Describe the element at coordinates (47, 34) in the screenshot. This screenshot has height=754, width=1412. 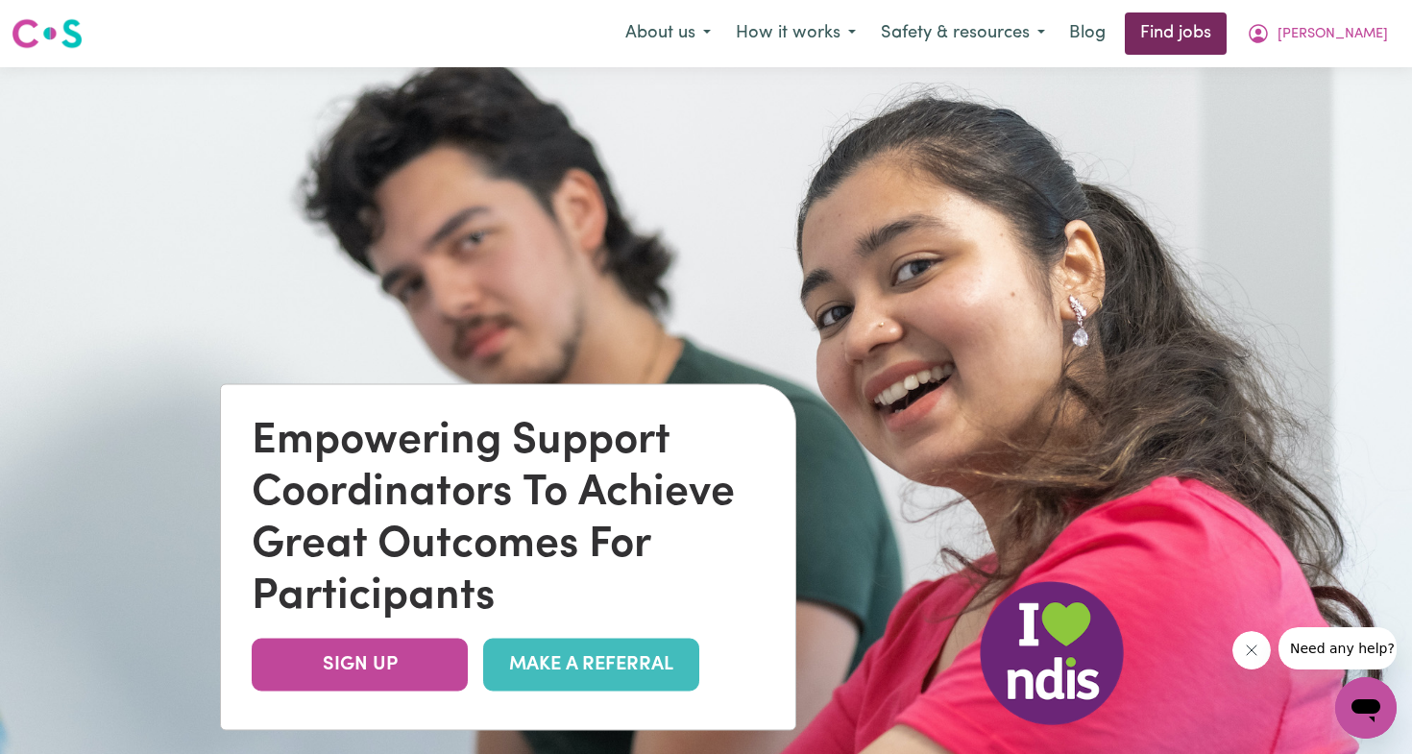
I see `a: Careseekers logo` at that location.